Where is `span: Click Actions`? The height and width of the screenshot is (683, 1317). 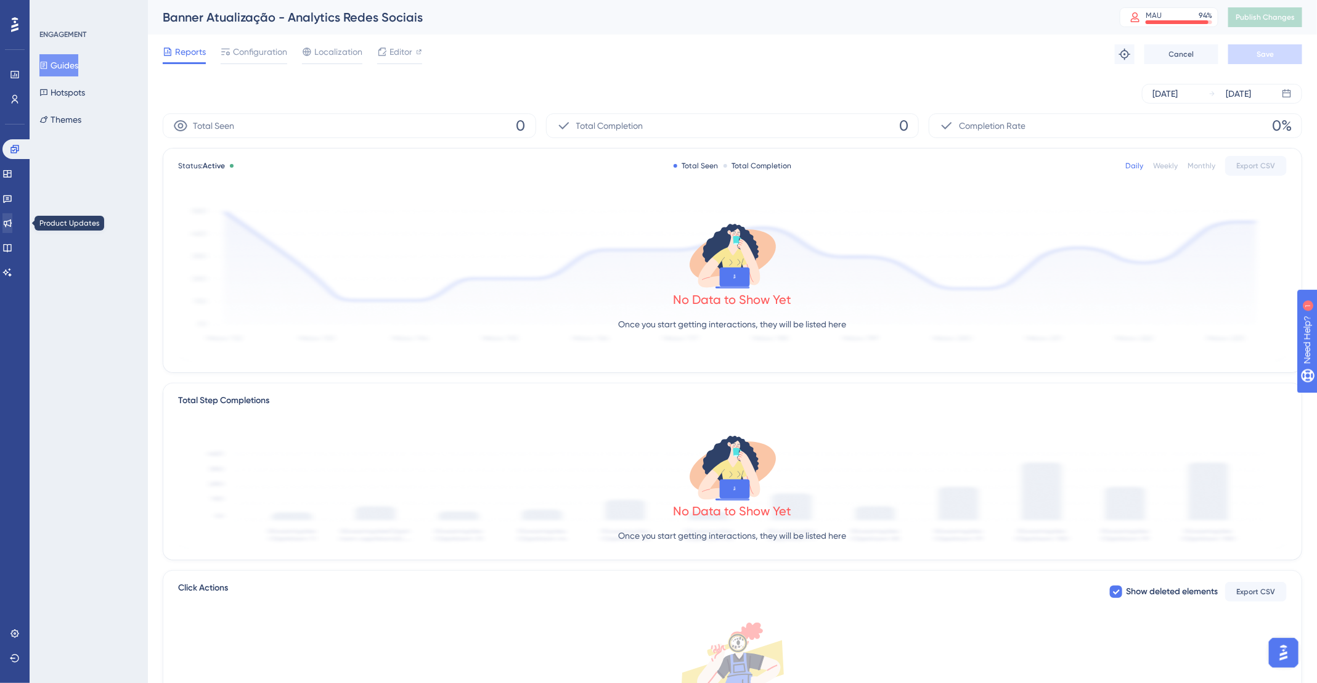
span: Click Actions is located at coordinates (203, 592).